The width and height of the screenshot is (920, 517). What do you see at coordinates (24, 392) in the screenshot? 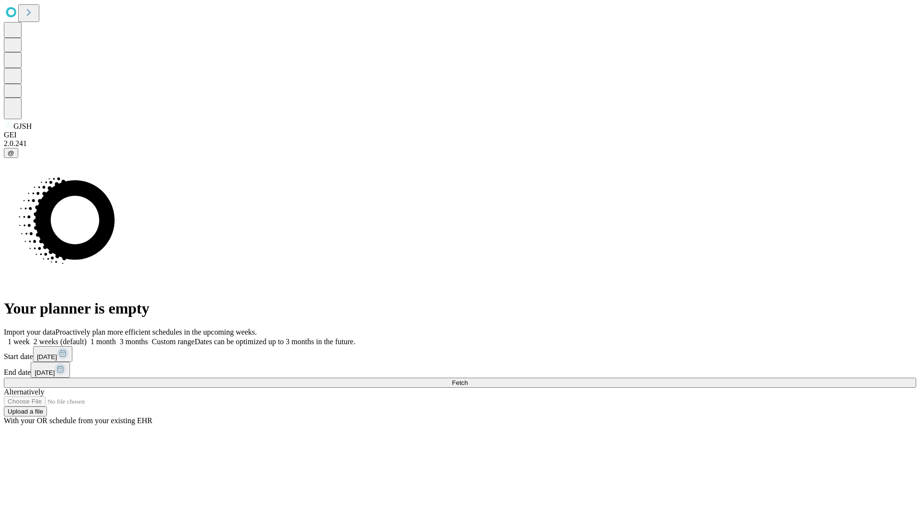
I see `span: Alternatively` at bounding box center [24, 392].